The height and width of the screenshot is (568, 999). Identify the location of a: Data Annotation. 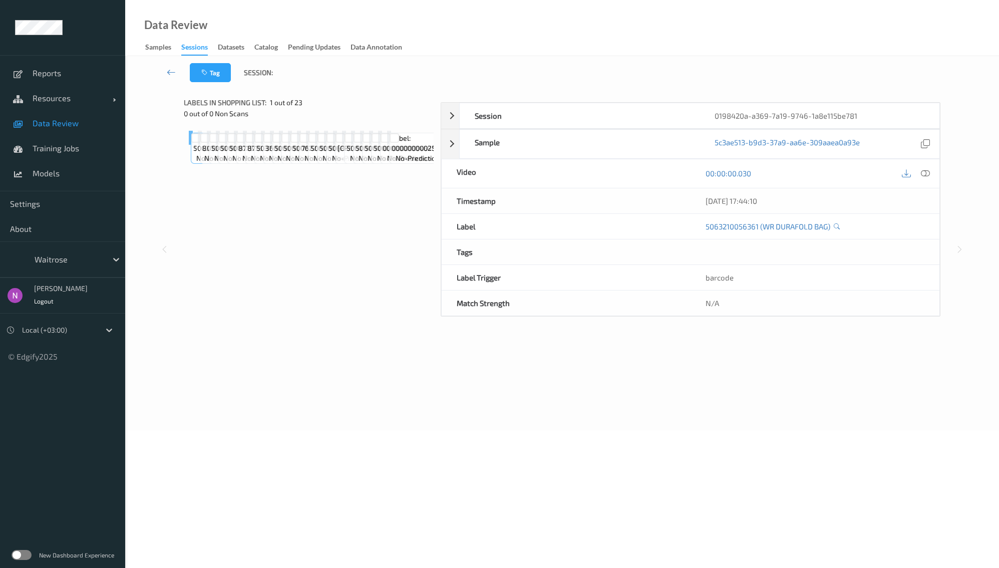
(381, 48).